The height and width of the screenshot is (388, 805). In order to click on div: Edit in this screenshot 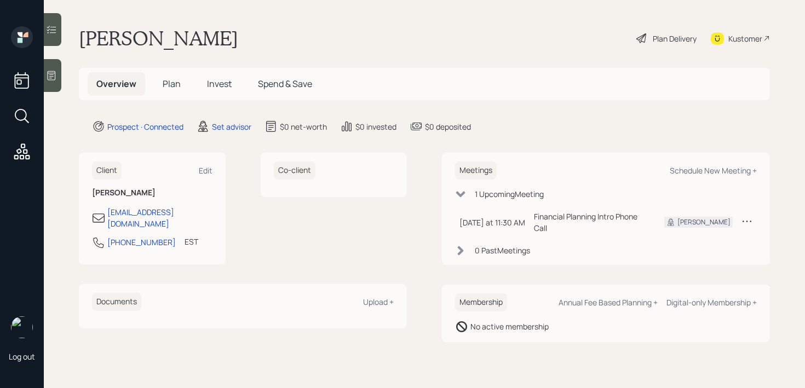, I will do `click(205, 170)`.